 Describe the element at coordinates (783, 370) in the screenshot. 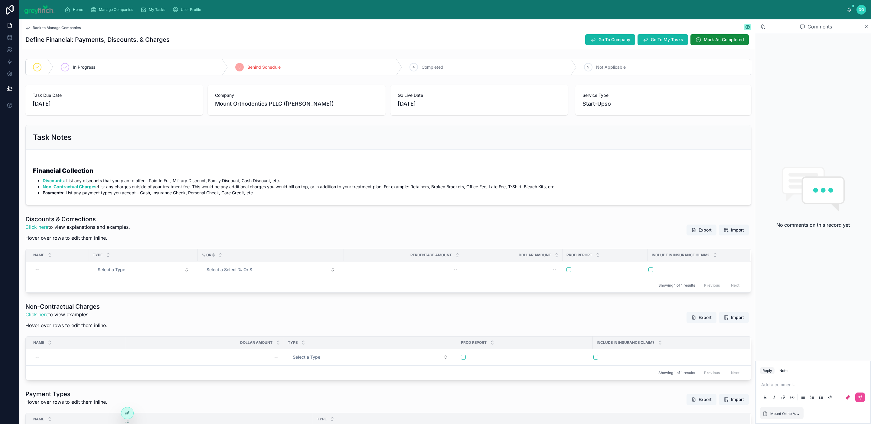

I see `button: Note` at that location.